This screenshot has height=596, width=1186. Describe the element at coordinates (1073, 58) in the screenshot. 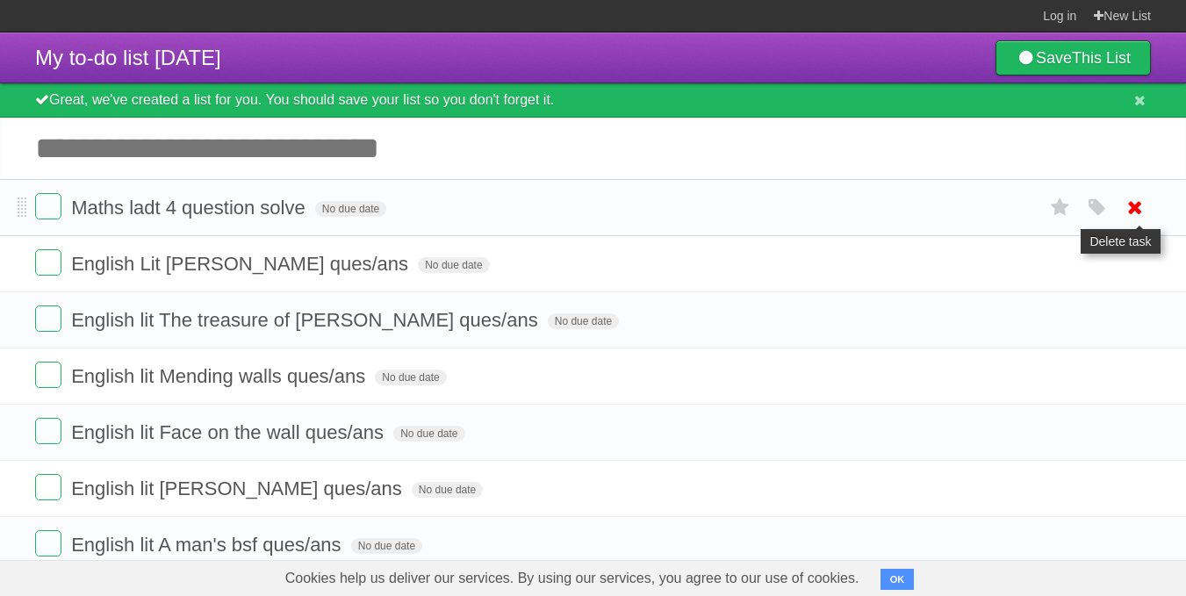

I see `a: SaveThis List` at that location.